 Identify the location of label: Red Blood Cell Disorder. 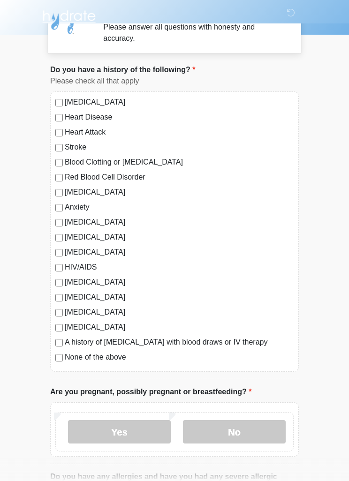
(179, 177).